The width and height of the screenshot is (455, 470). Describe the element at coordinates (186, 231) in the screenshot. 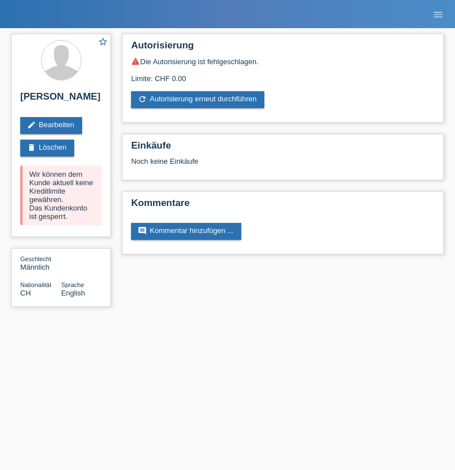

I see `a: commentKommentar hinzufügen ...` at that location.